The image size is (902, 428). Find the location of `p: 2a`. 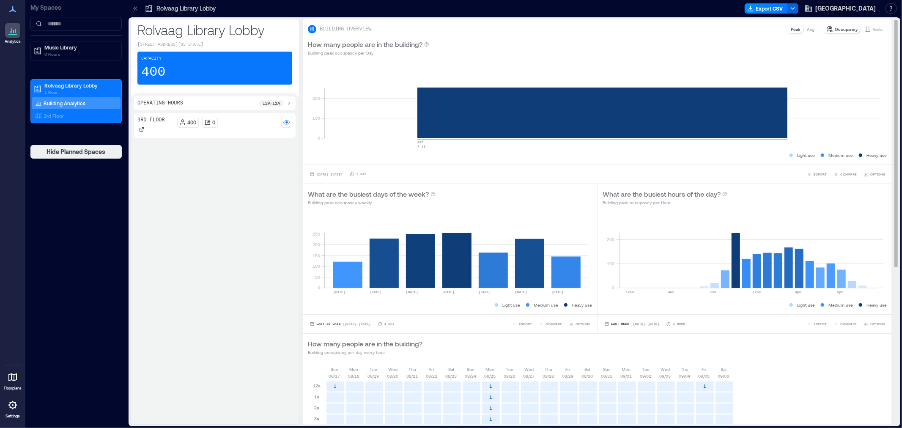

p: 2a is located at coordinates (317, 408).